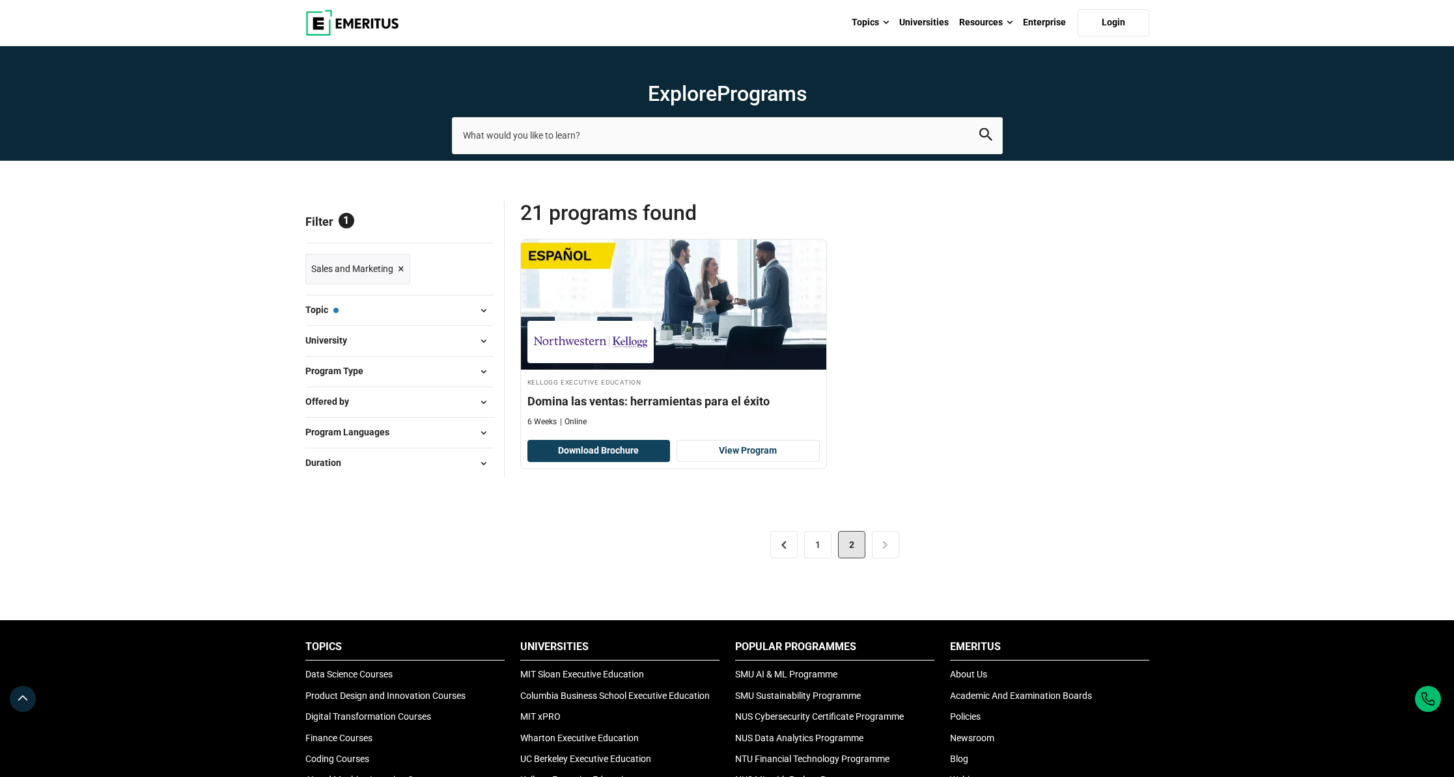 The height and width of the screenshot is (777, 1454). Describe the element at coordinates (615, 696) in the screenshot. I see `a: Columbia Business School Executive Education` at that location.